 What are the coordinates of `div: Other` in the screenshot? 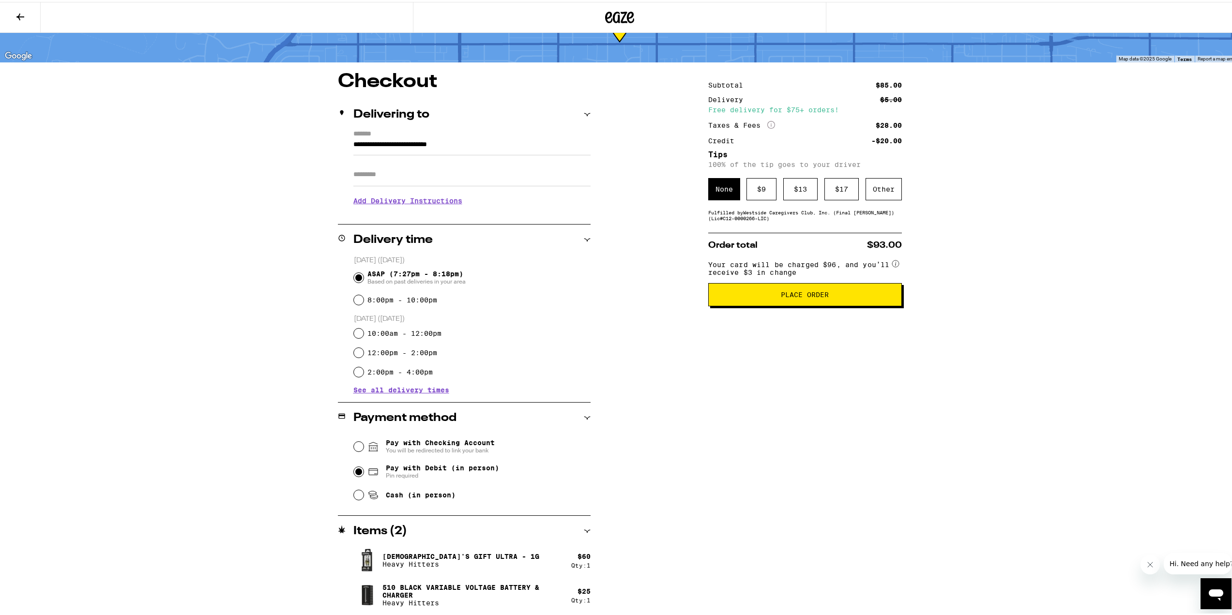 It's located at (884, 187).